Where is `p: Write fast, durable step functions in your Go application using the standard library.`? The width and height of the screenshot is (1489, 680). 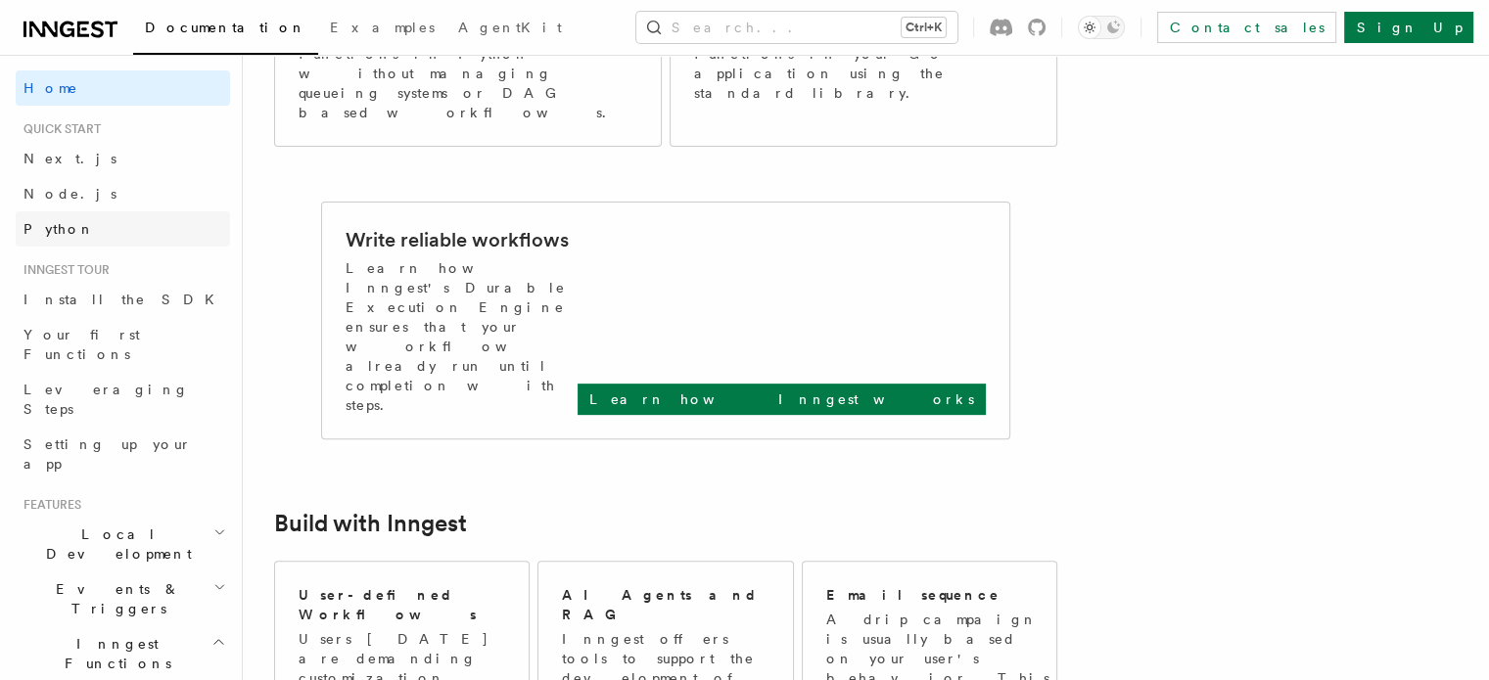
p: Write fast, durable step functions in your Go application using the standard library. is located at coordinates (863, 64).